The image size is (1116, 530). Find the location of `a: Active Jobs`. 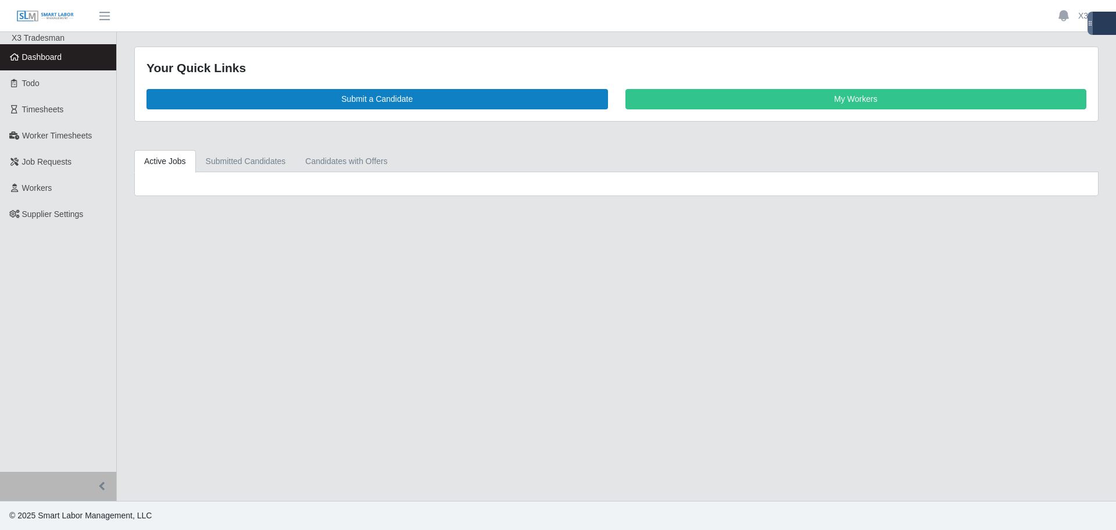

a: Active Jobs is located at coordinates (165, 161).